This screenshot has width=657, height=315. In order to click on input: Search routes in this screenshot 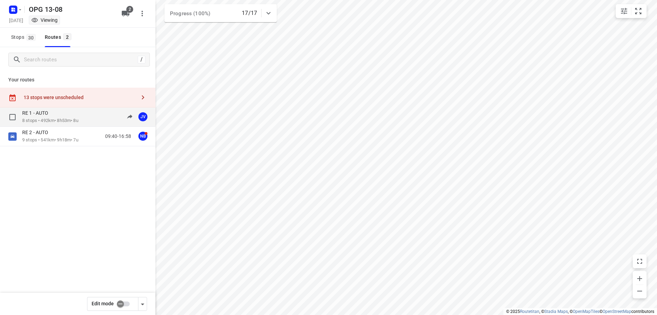, I will do `click(81, 60)`.